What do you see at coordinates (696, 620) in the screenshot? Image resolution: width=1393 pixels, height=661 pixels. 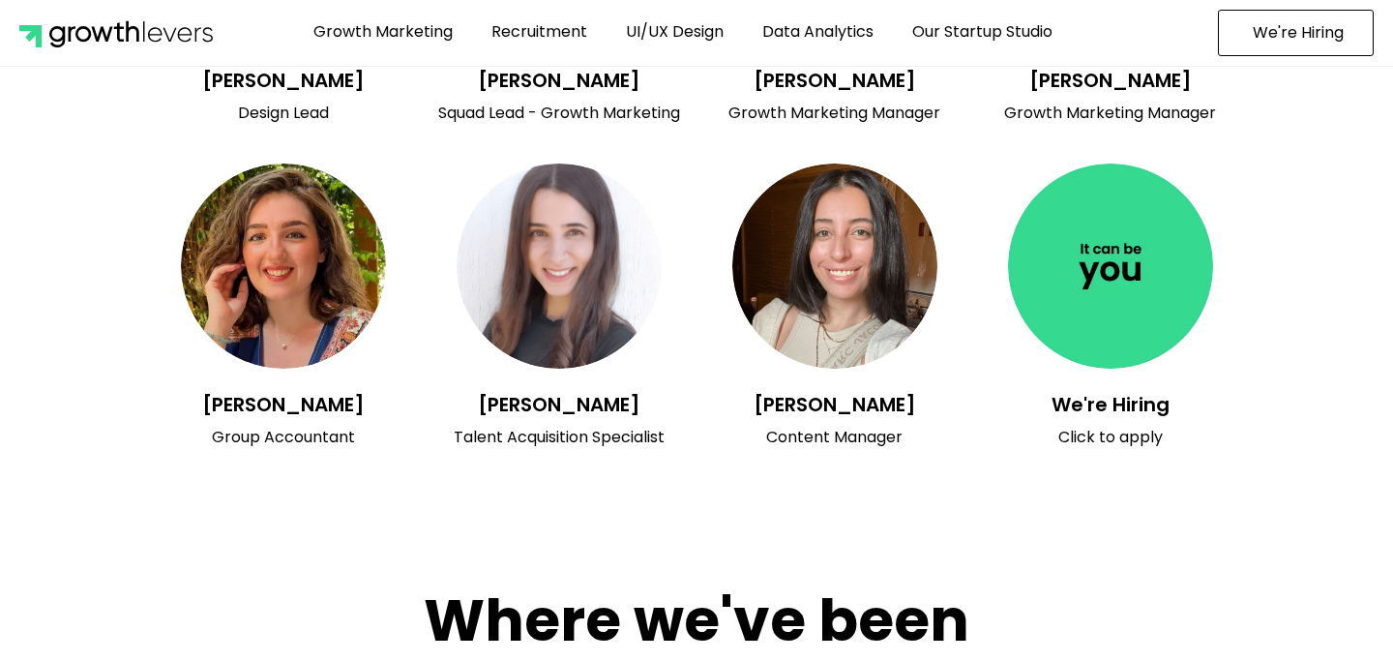 I see `h2: Where we've been` at bounding box center [696, 620].